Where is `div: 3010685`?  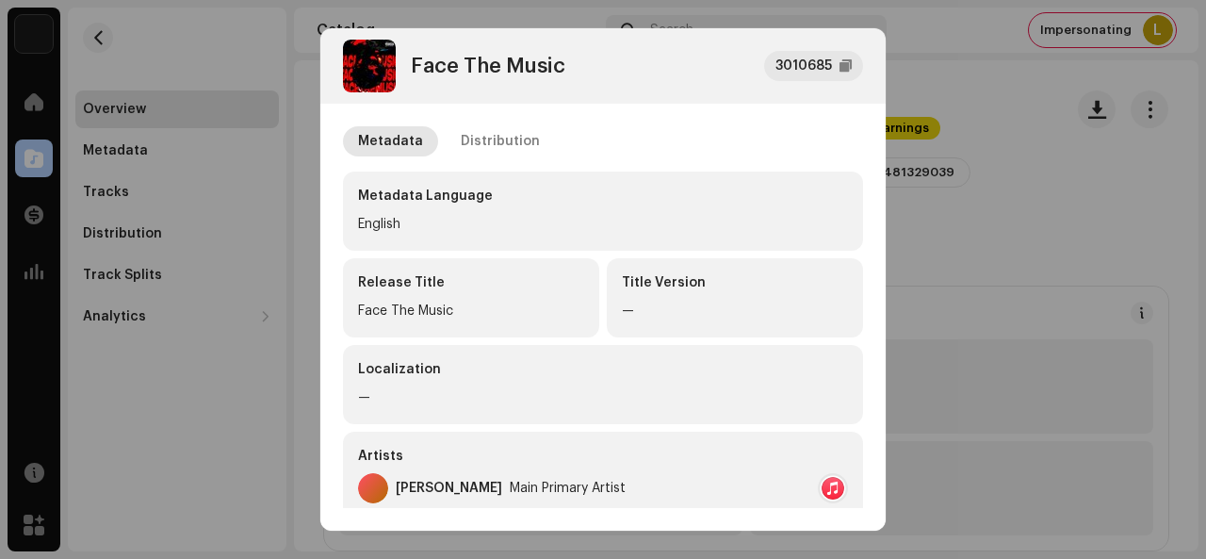
div: 3010685 is located at coordinates (804, 66).